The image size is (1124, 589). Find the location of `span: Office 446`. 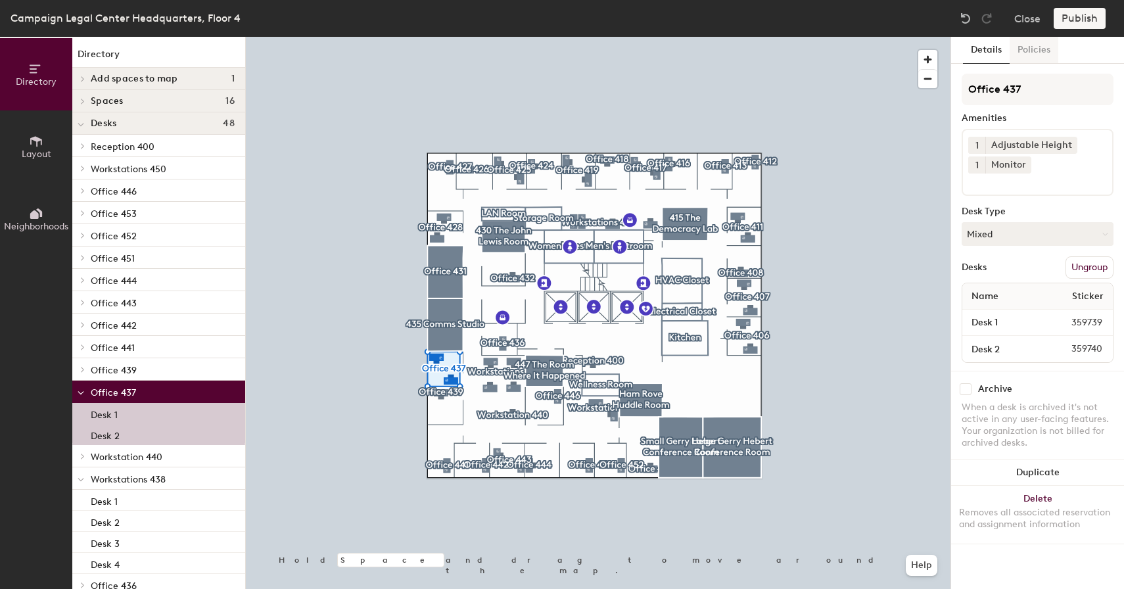

span: Office 446 is located at coordinates (114, 191).